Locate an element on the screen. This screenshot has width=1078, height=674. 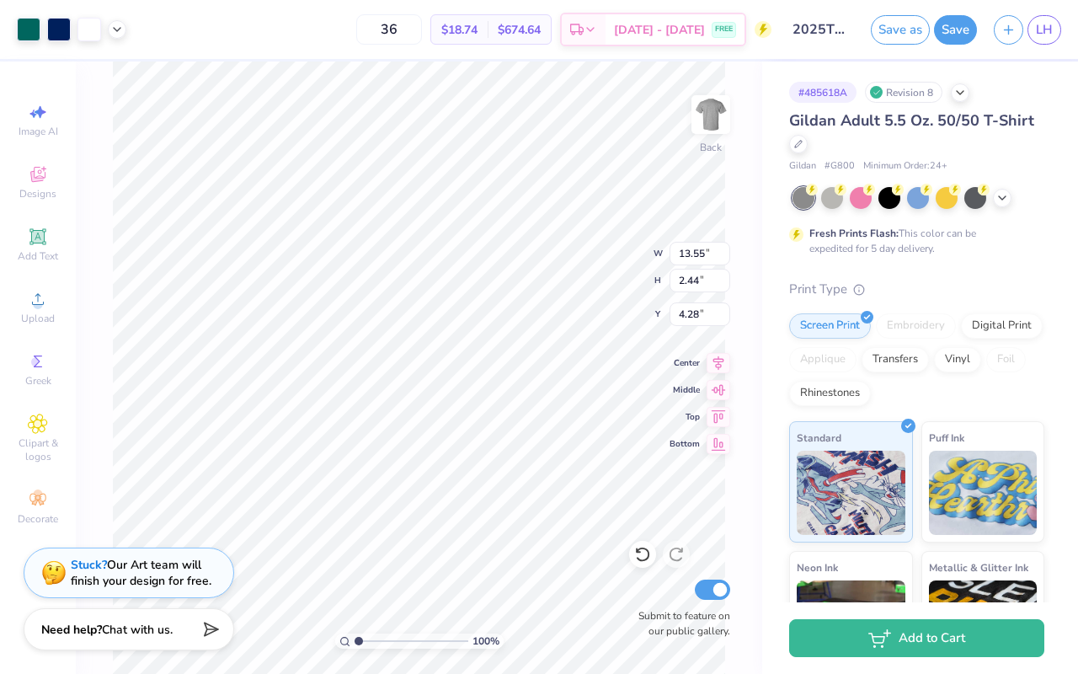
div: This color can be expedited for 5 day delivery. is located at coordinates (913, 241).